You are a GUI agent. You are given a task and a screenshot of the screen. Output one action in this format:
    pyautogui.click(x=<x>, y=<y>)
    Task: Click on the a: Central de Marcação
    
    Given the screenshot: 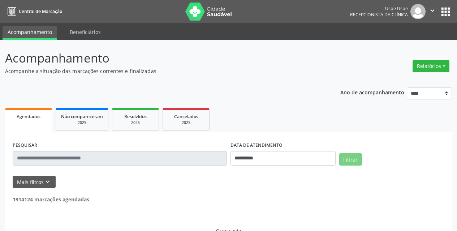 What is the action you would take?
    pyautogui.click(x=34, y=11)
    